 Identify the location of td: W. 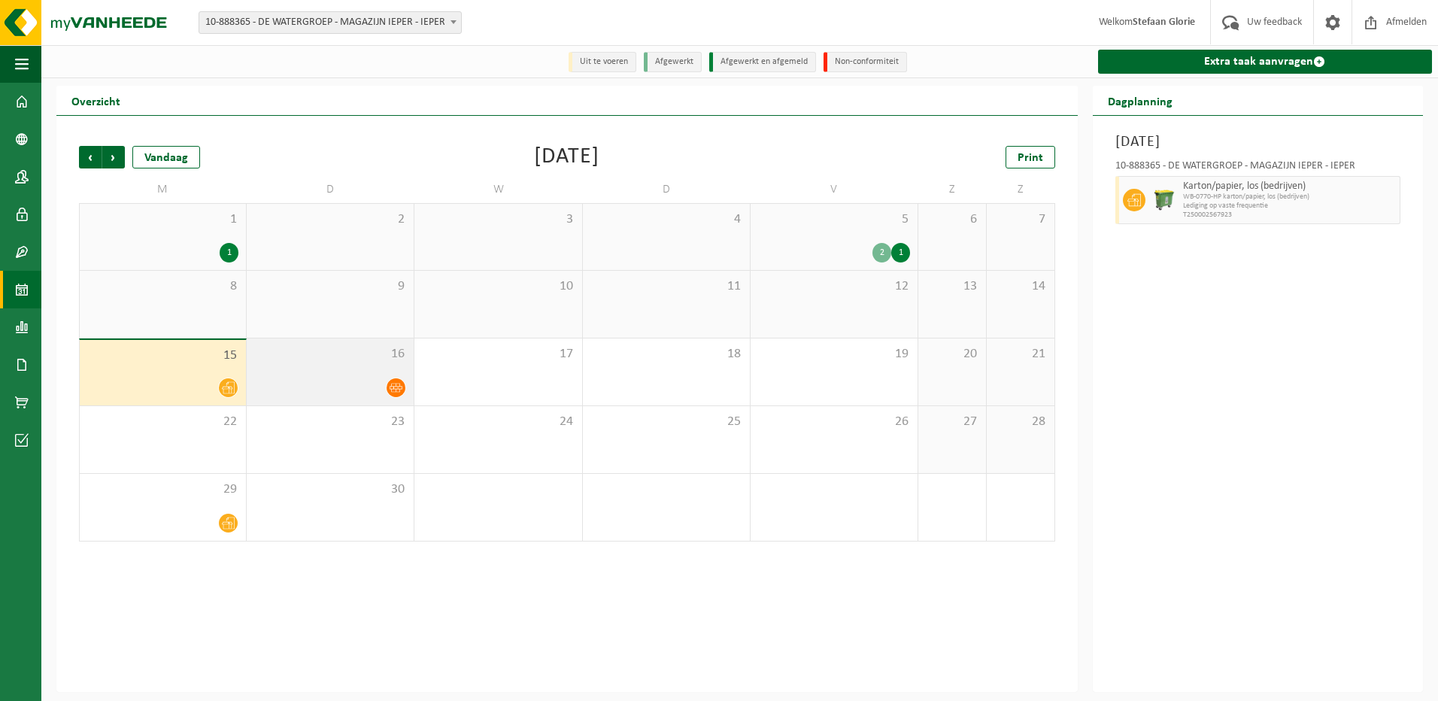
(498, 190).